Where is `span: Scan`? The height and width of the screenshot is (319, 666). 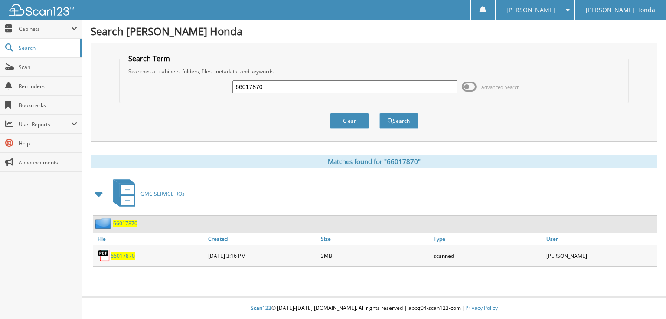
span: Scan is located at coordinates (48, 67).